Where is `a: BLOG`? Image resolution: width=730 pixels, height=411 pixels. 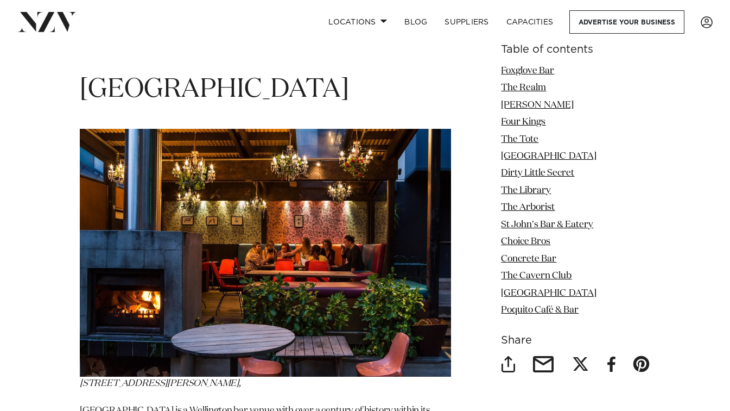
a: BLOG is located at coordinates (416, 22).